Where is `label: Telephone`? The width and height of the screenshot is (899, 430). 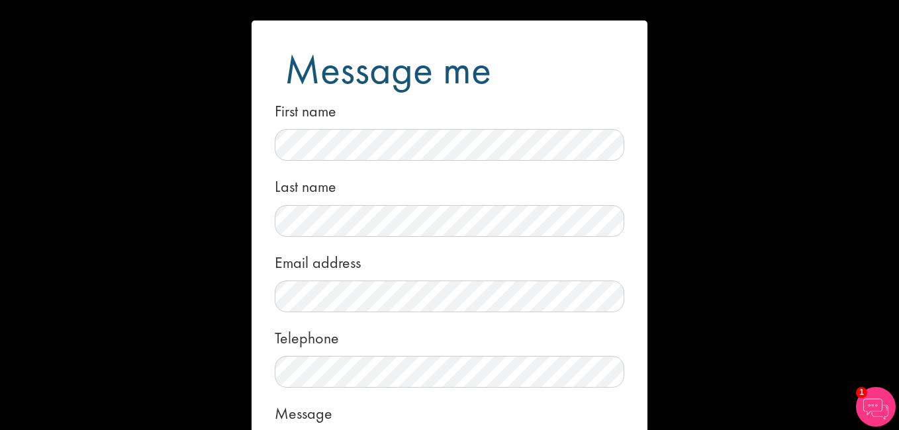
label: Telephone is located at coordinates (306, 335).